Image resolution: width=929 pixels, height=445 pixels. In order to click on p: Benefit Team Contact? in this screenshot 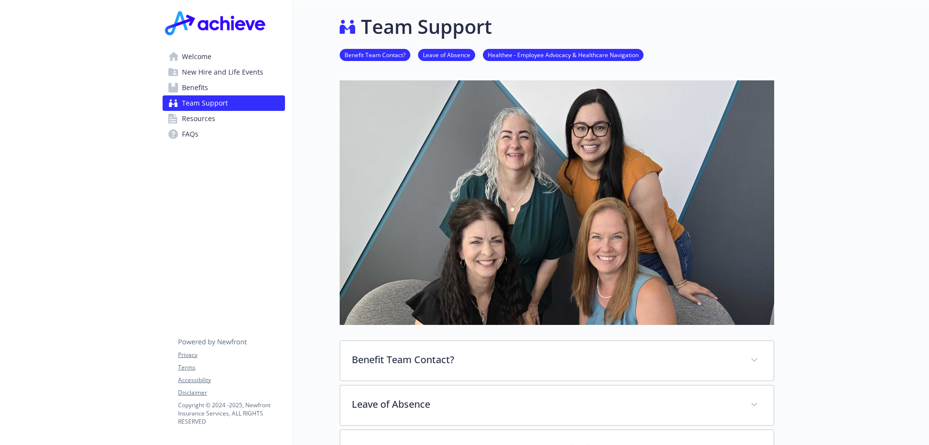, I will do `click(545, 360)`.